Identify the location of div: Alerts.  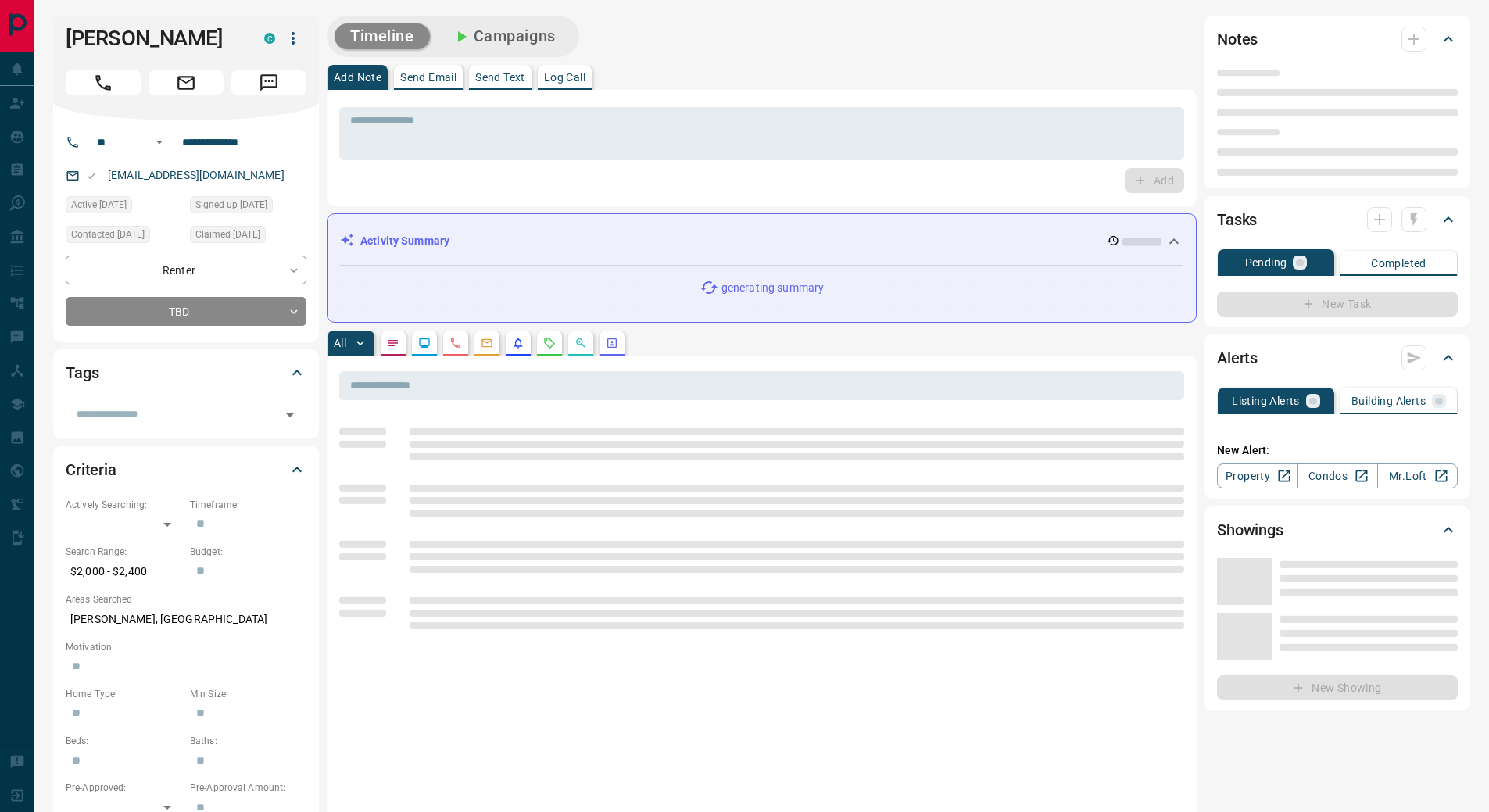
(1338, 358).